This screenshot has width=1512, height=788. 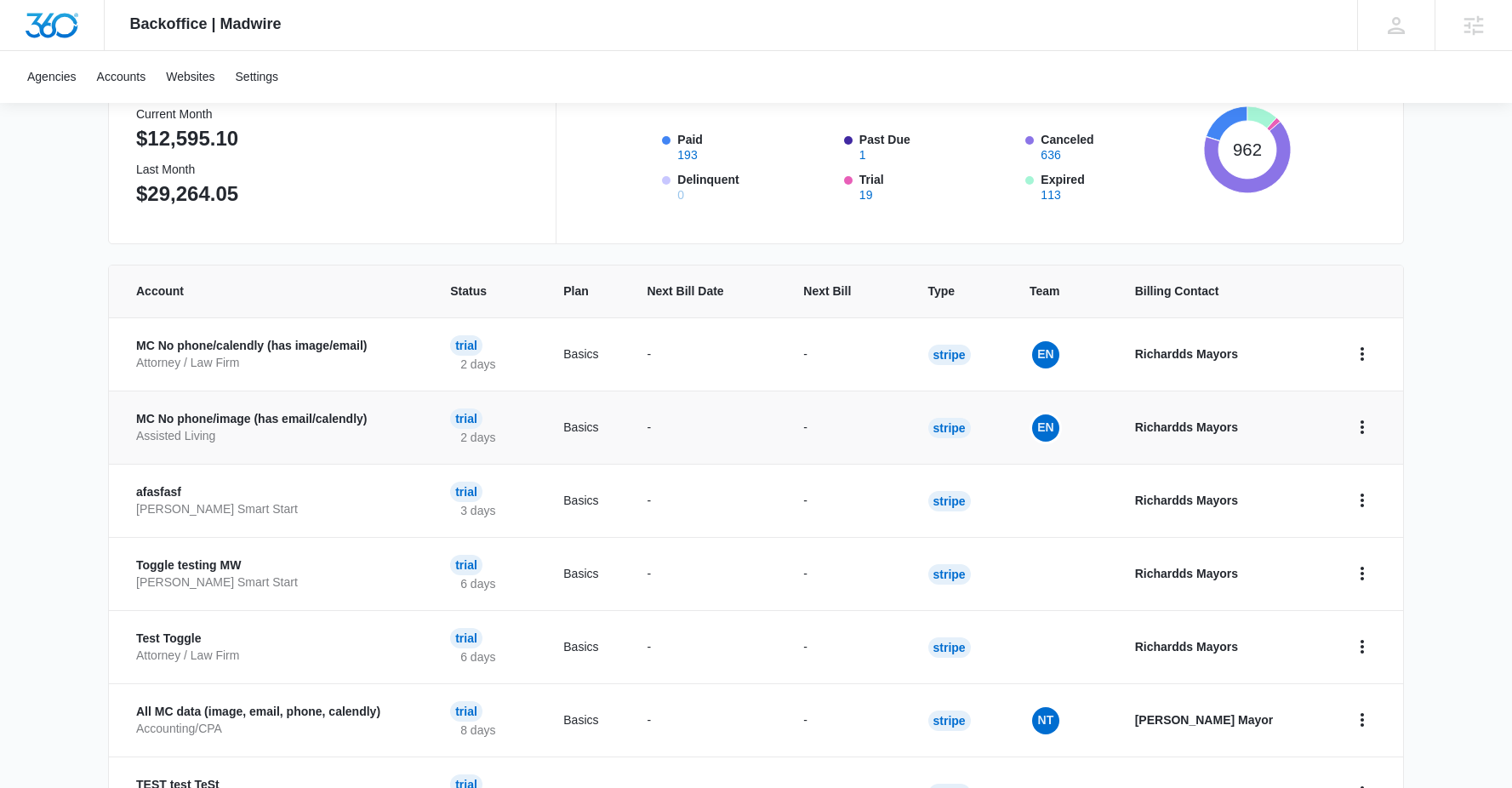 I want to click on span: Plan, so click(x=585, y=291).